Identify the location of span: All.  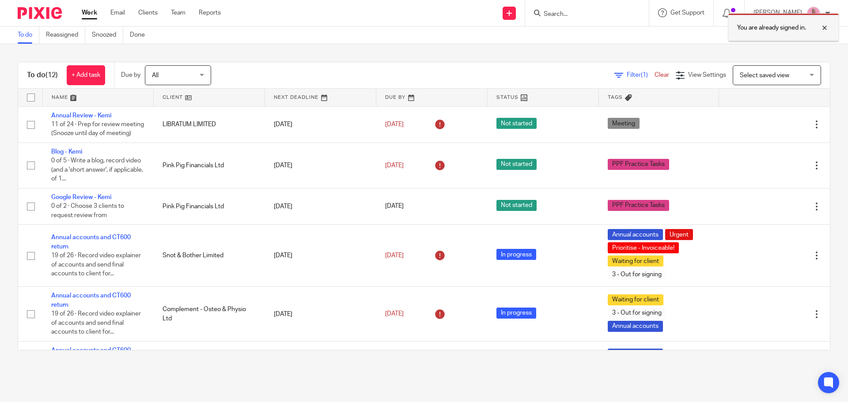
(155, 76).